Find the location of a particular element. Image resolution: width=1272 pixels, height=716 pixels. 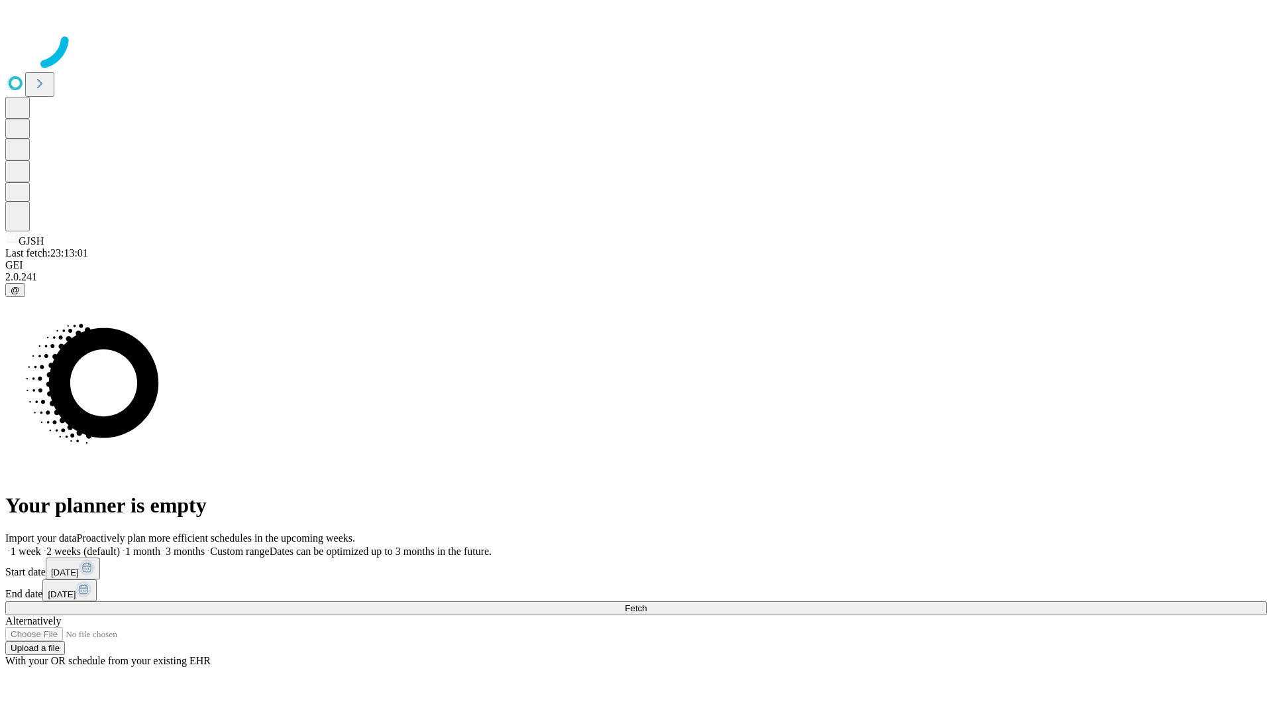

span: Import your data is located at coordinates (41, 537).